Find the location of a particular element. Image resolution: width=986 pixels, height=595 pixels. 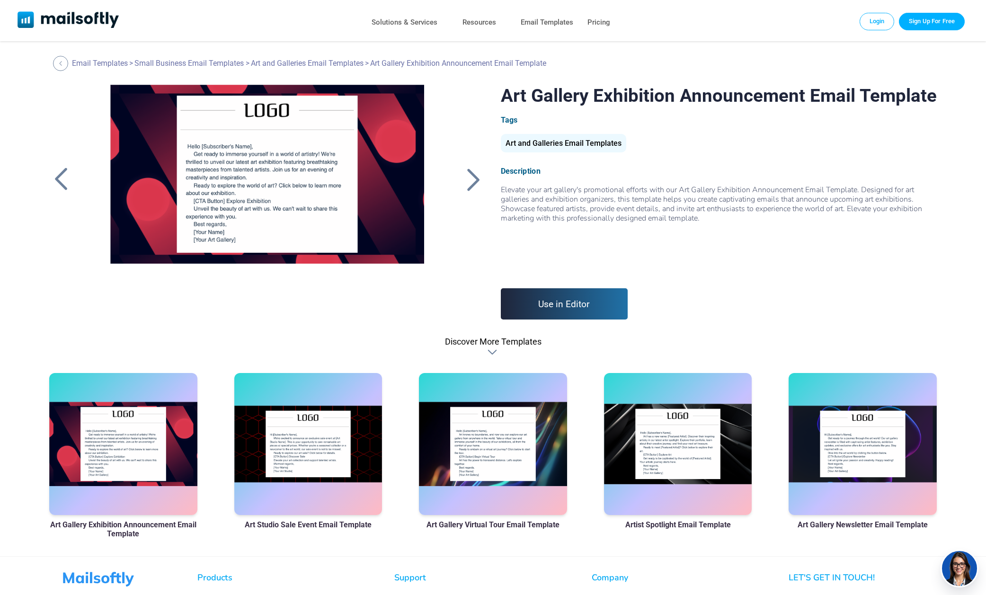

div: Tags is located at coordinates (718, 120).